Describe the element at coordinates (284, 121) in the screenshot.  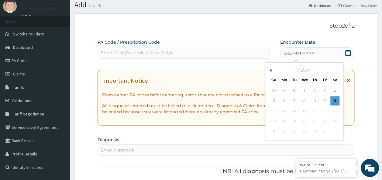
I see `div: Not available Monday, October 20th, 2025` at that location.